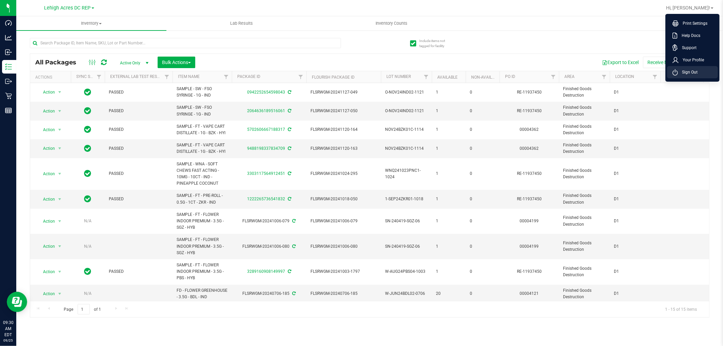 The width and height of the screenshot is (723, 346). Describe the element at coordinates (241, 23) in the screenshot. I see `span: Lab Results` at that location.